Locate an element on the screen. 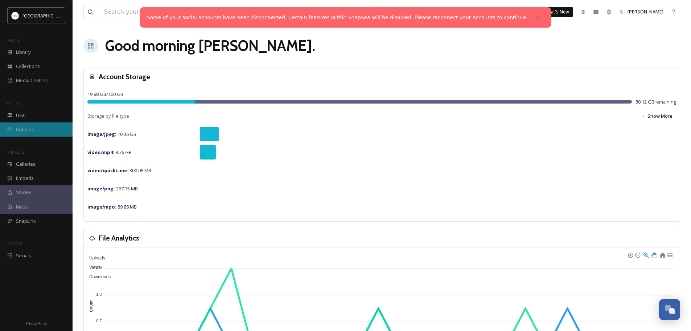 This screenshot has width=691, height=331. span: UGC is located at coordinates (21, 115).